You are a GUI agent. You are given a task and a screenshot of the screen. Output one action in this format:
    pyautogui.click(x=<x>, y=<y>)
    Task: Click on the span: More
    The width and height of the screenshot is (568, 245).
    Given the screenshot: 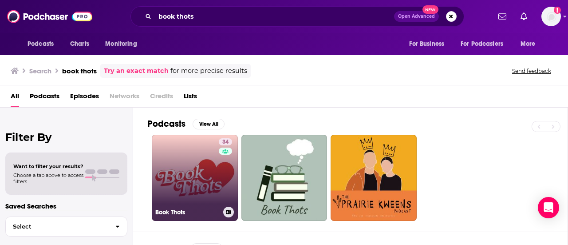 What is the action you would take?
    pyautogui.click(x=528, y=44)
    